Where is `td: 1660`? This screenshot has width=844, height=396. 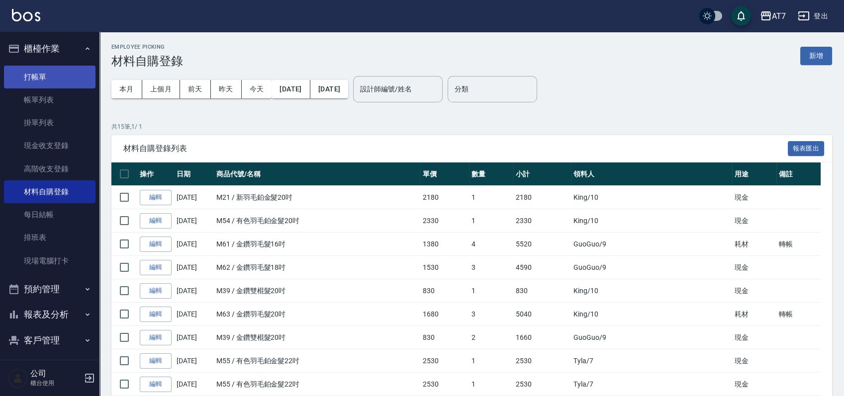
td: 1660 is located at coordinates (542, 338).